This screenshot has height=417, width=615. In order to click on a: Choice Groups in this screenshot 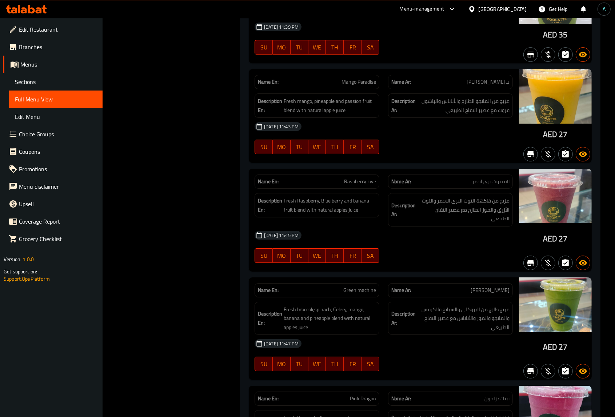, I will do `click(53, 134)`.